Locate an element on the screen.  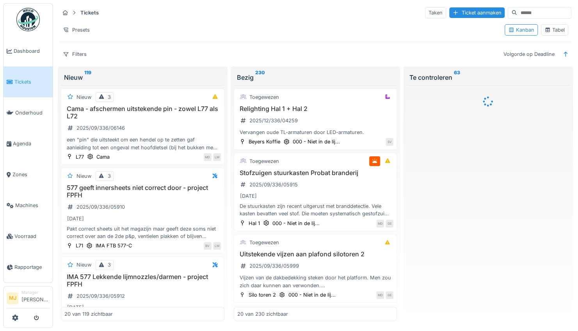
div: 2025/09/336/05915 is located at coordinates (274, 184).